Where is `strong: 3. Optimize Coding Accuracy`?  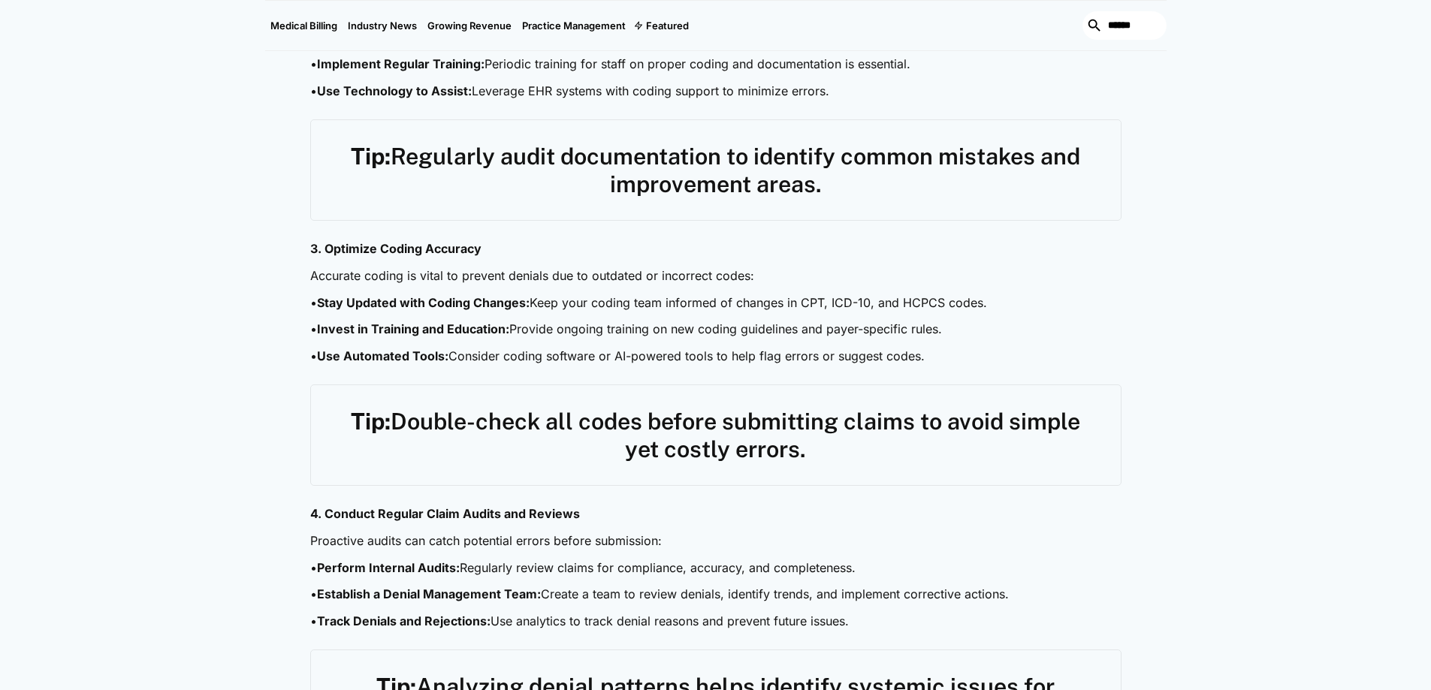
strong: 3. Optimize Coding Accuracy is located at coordinates (396, 249).